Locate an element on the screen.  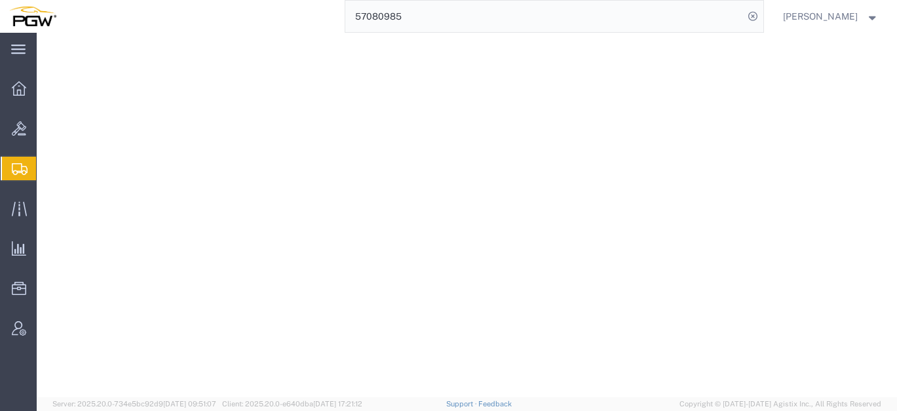
img: logo is located at coordinates (33, 16).